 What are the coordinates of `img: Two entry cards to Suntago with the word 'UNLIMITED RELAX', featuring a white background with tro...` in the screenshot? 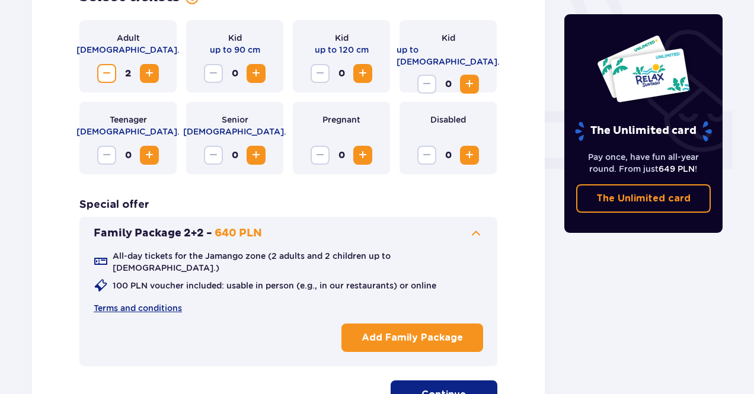 It's located at (643, 69).